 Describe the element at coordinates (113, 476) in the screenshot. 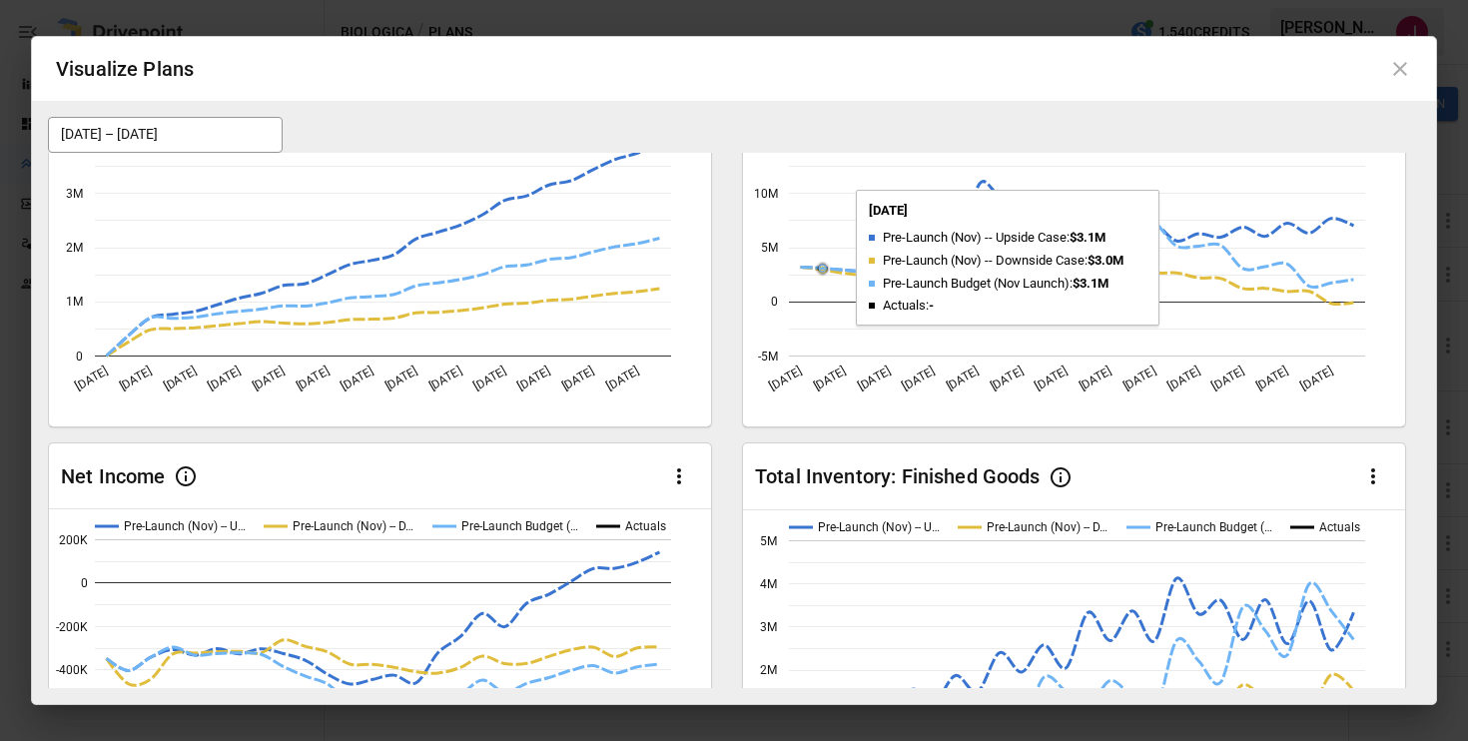

I see `div: Net Income` at that location.